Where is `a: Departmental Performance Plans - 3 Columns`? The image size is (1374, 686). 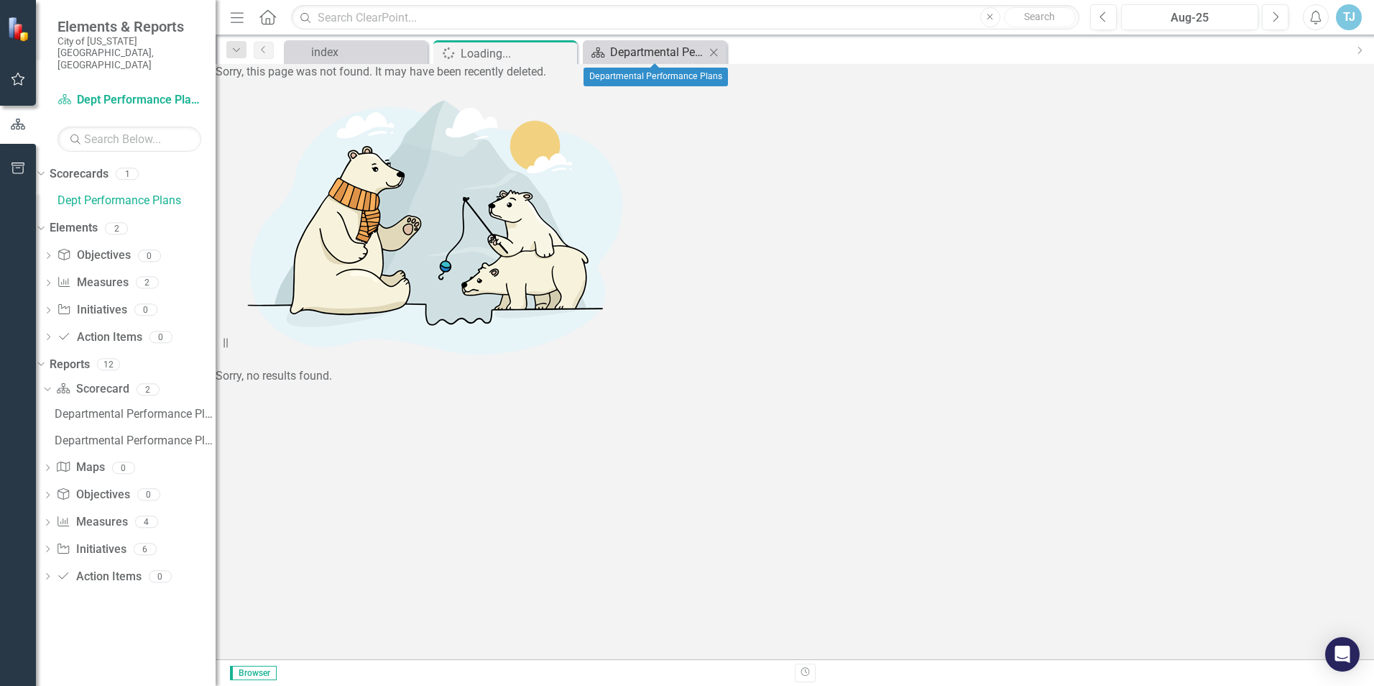
a: Departmental Performance Plans - 3 Columns is located at coordinates (133, 440).